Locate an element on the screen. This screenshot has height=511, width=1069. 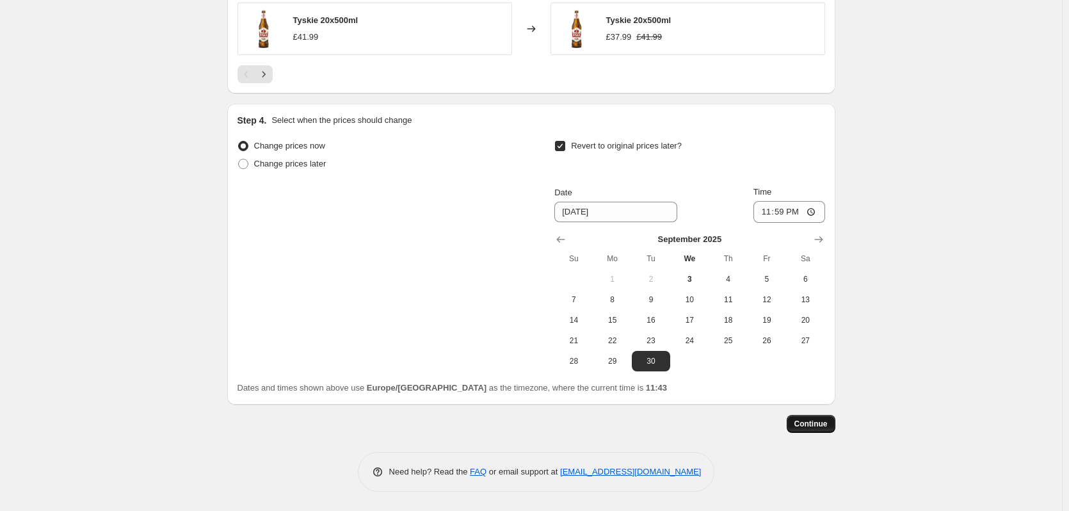
button: Saturday September 27 2025 is located at coordinates (805, 340).